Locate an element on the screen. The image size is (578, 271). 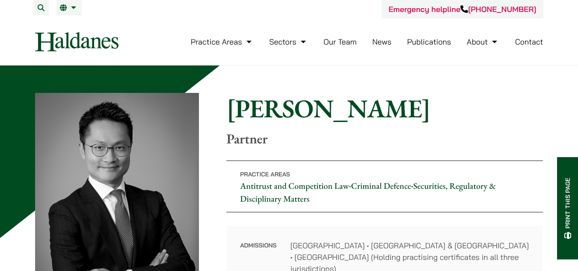
a: Sectors is located at coordinates (288, 42).